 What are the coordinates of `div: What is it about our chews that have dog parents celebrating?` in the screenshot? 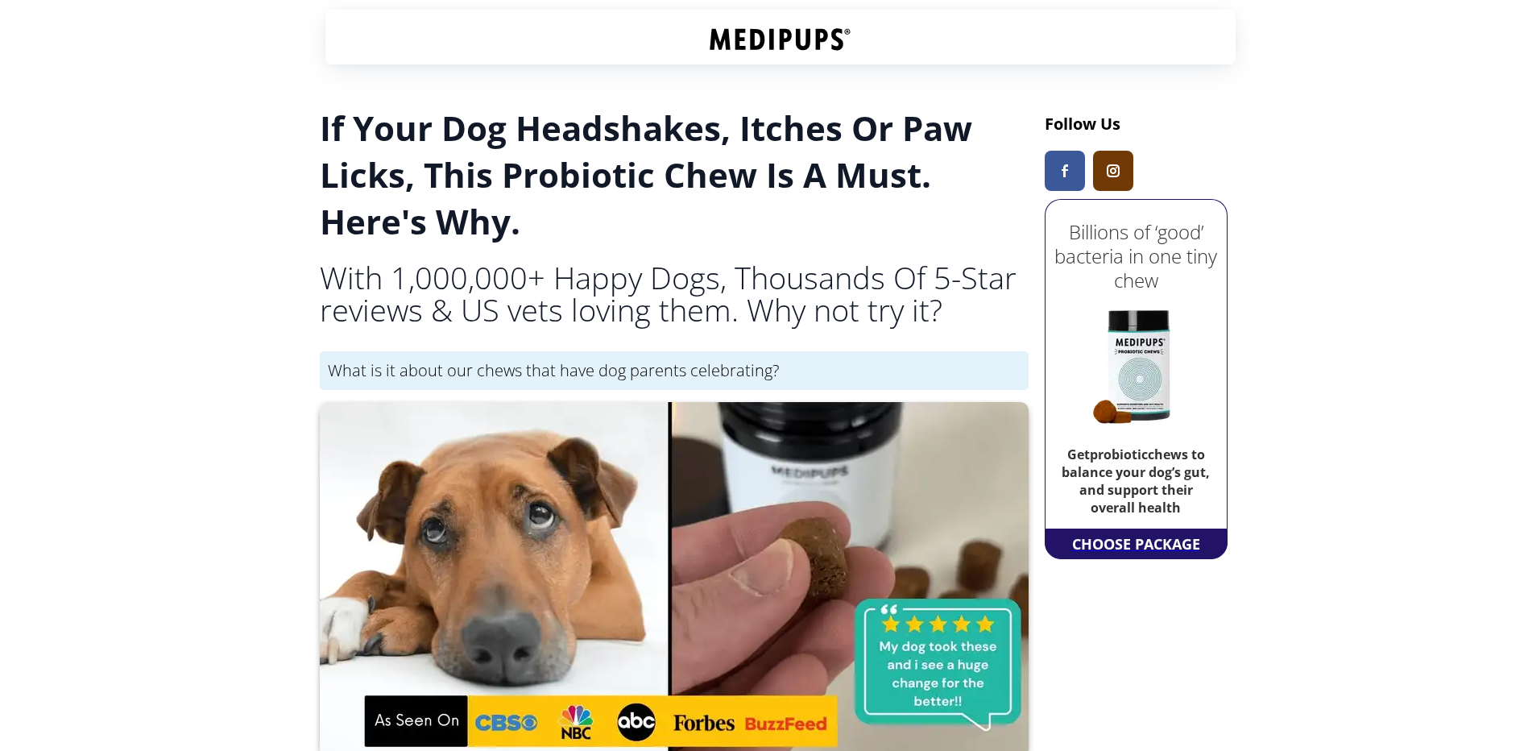 It's located at (674, 370).